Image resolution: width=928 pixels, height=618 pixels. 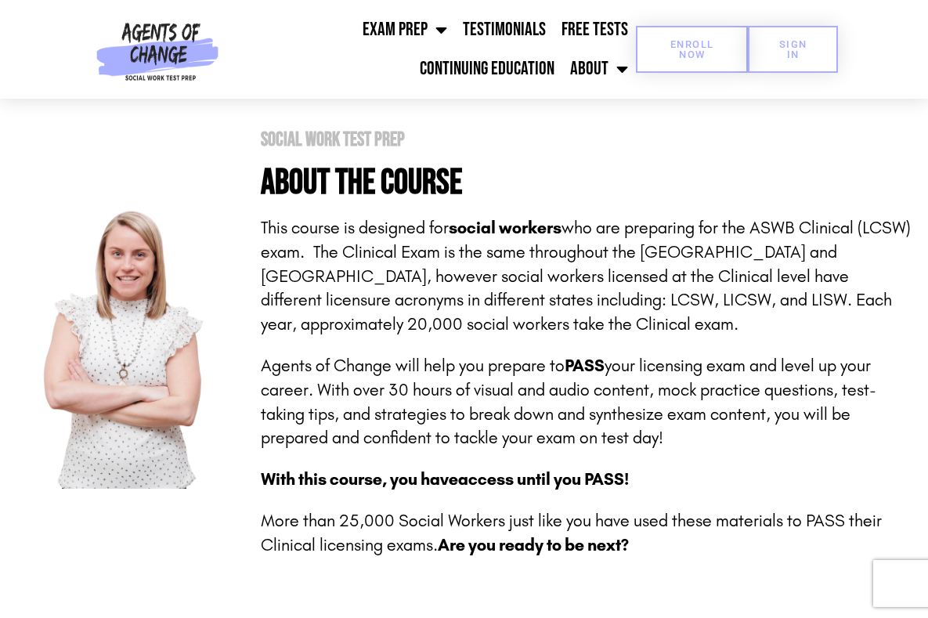 I want to click on a: Continuing Education, so click(x=487, y=69).